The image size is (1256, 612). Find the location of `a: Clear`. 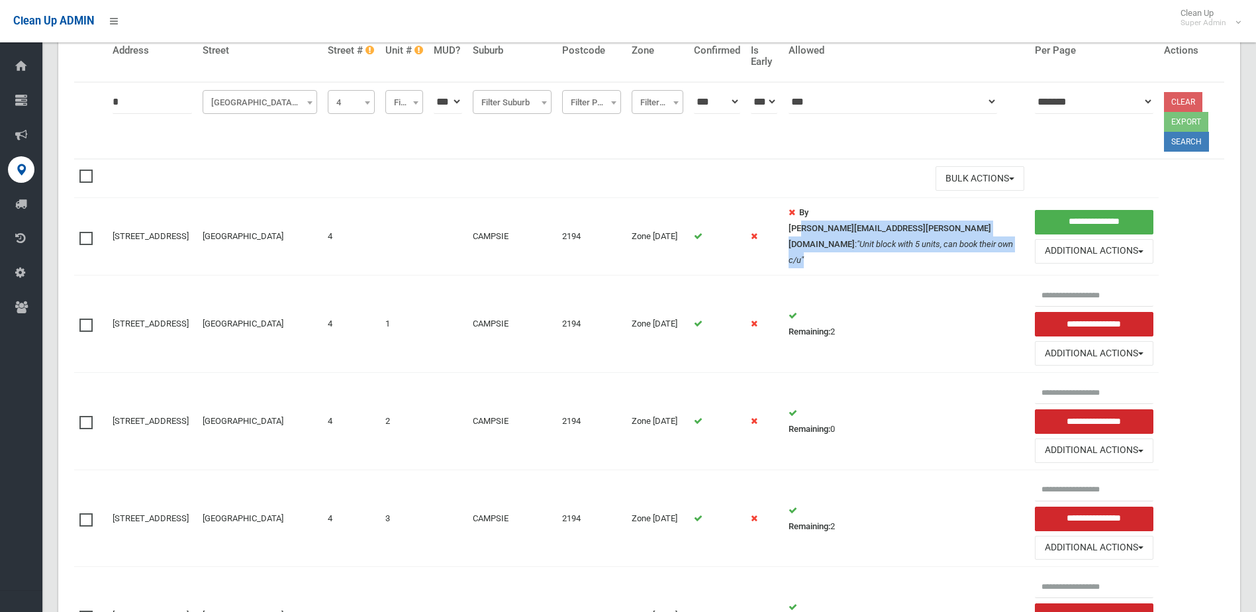

a: Clear is located at coordinates (1183, 102).